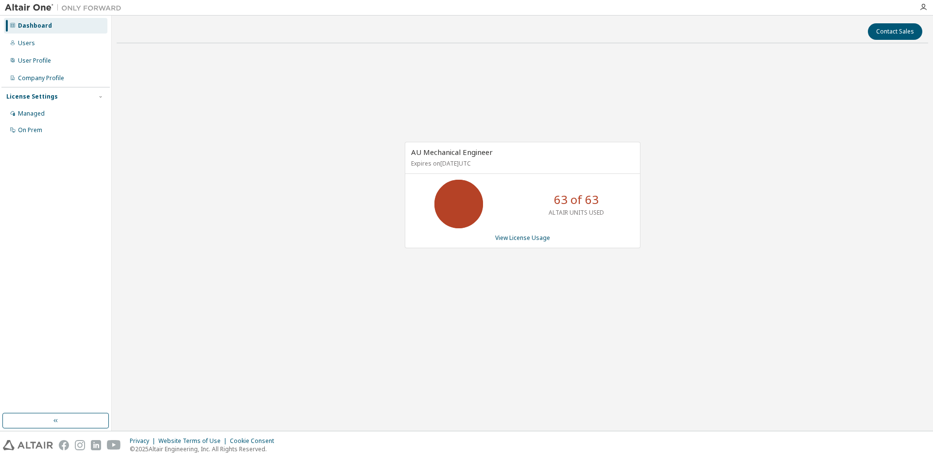  What do you see at coordinates (144, 441) in the screenshot?
I see `div: Privacy` at bounding box center [144, 441].